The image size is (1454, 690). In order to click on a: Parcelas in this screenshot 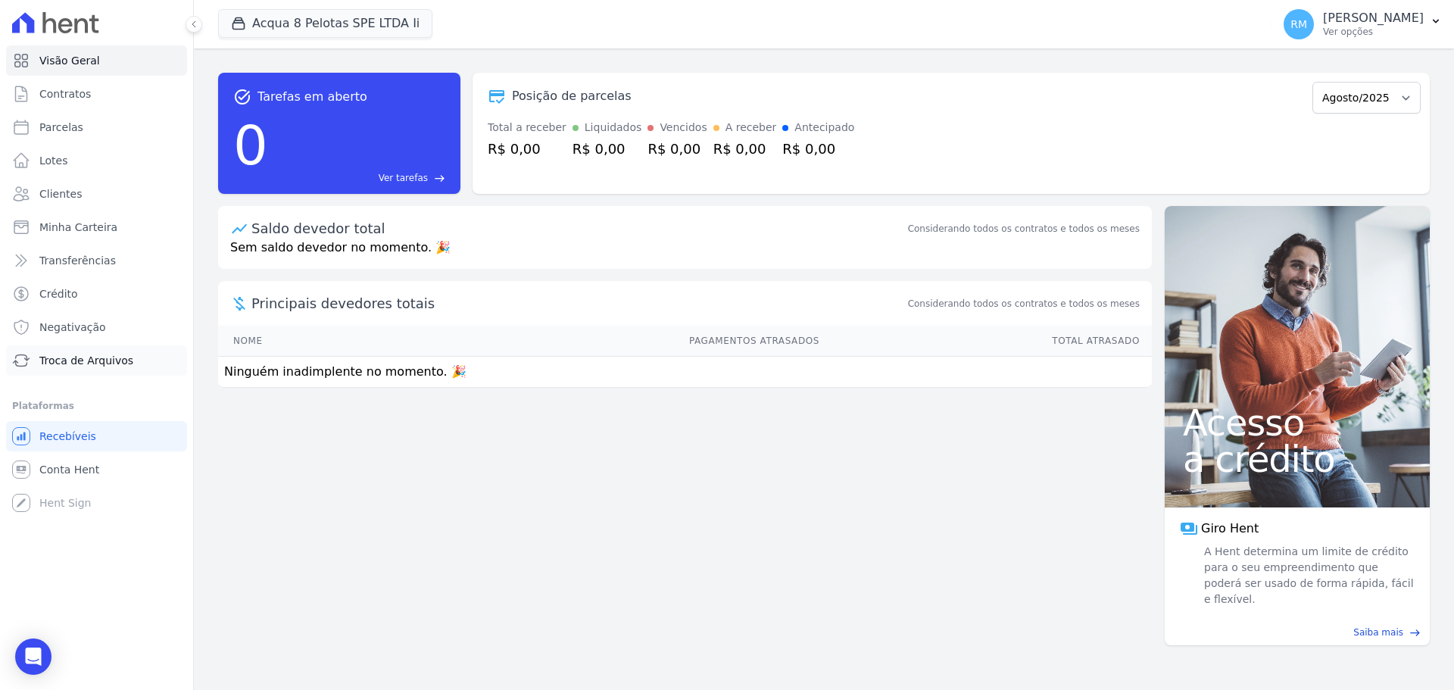, I will do `click(96, 127)`.